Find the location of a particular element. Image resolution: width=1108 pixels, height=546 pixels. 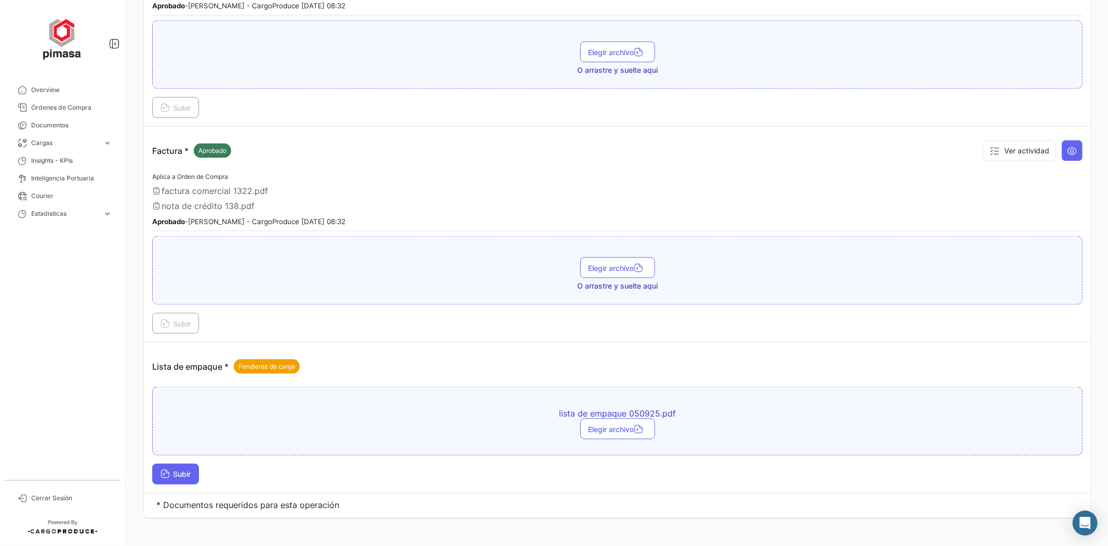

span: Insights - KPIs is located at coordinates (72, 161).